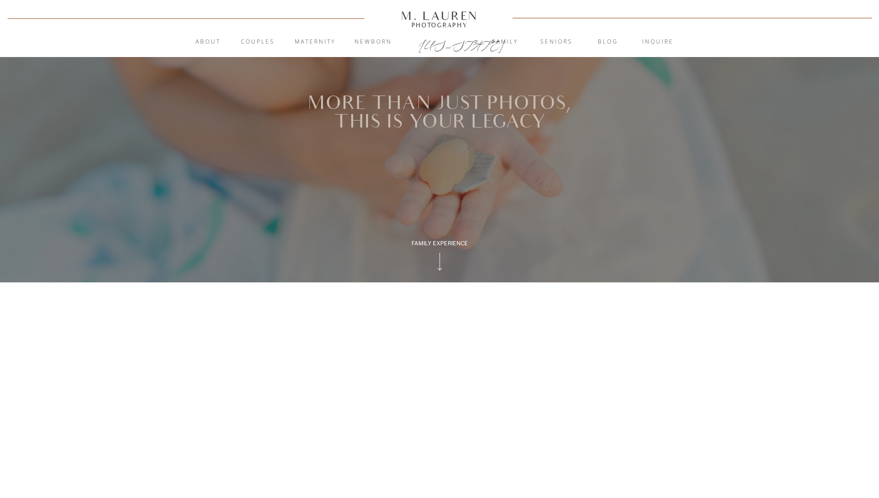 The height and width of the screenshot is (498, 879). Describe the element at coordinates (658, 42) in the screenshot. I see `a: inquire` at that location.